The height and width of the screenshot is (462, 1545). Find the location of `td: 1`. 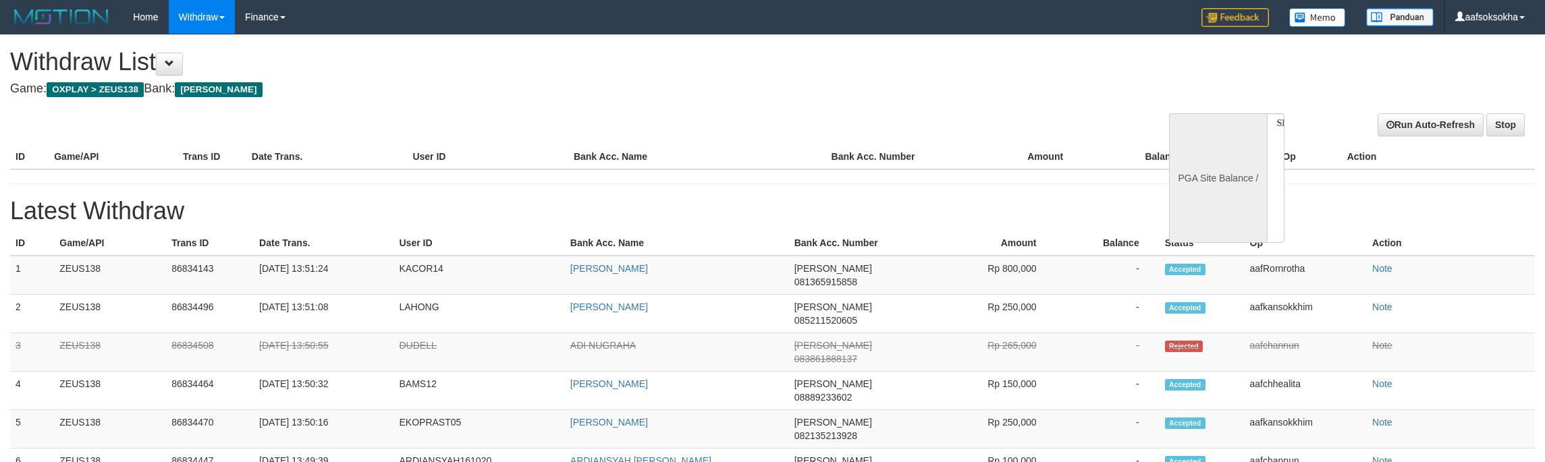

td: 1 is located at coordinates (32, 275).